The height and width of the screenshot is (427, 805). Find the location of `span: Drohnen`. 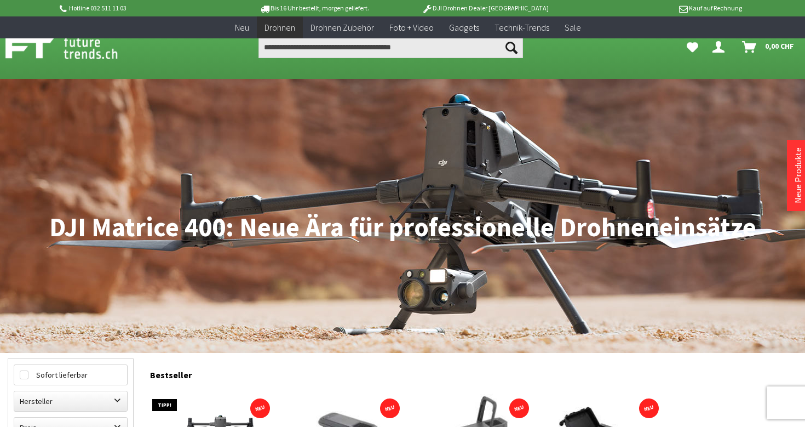

span: Drohnen is located at coordinates (280, 27).